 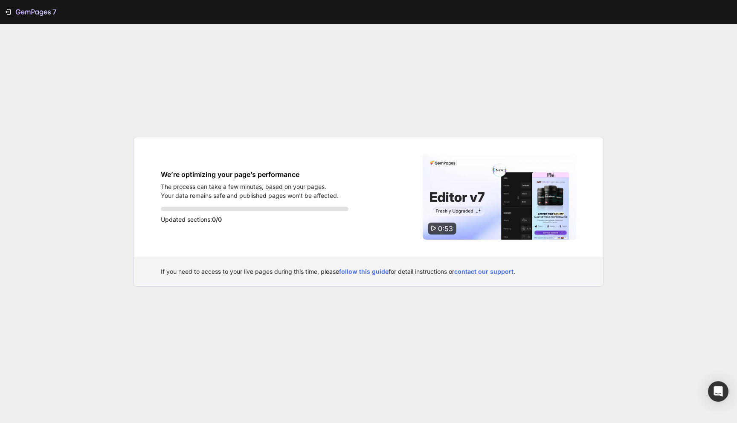 I want to click on img: Video thumbnail, so click(x=500, y=197).